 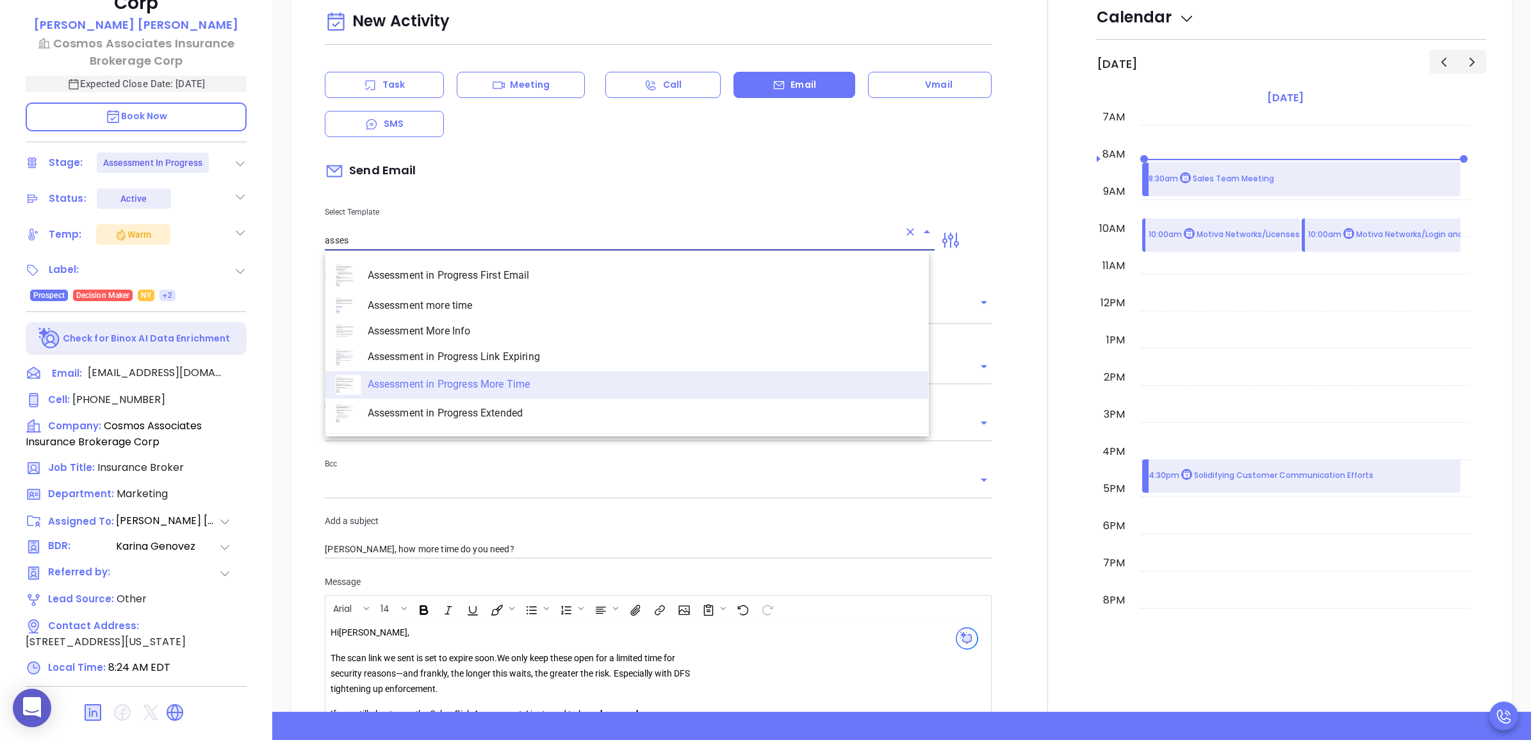 What do you see at coordinates (627, 384) in the screenshot?
I see `li: Assessment in Progress More Time` at bounding box center [627, 384].